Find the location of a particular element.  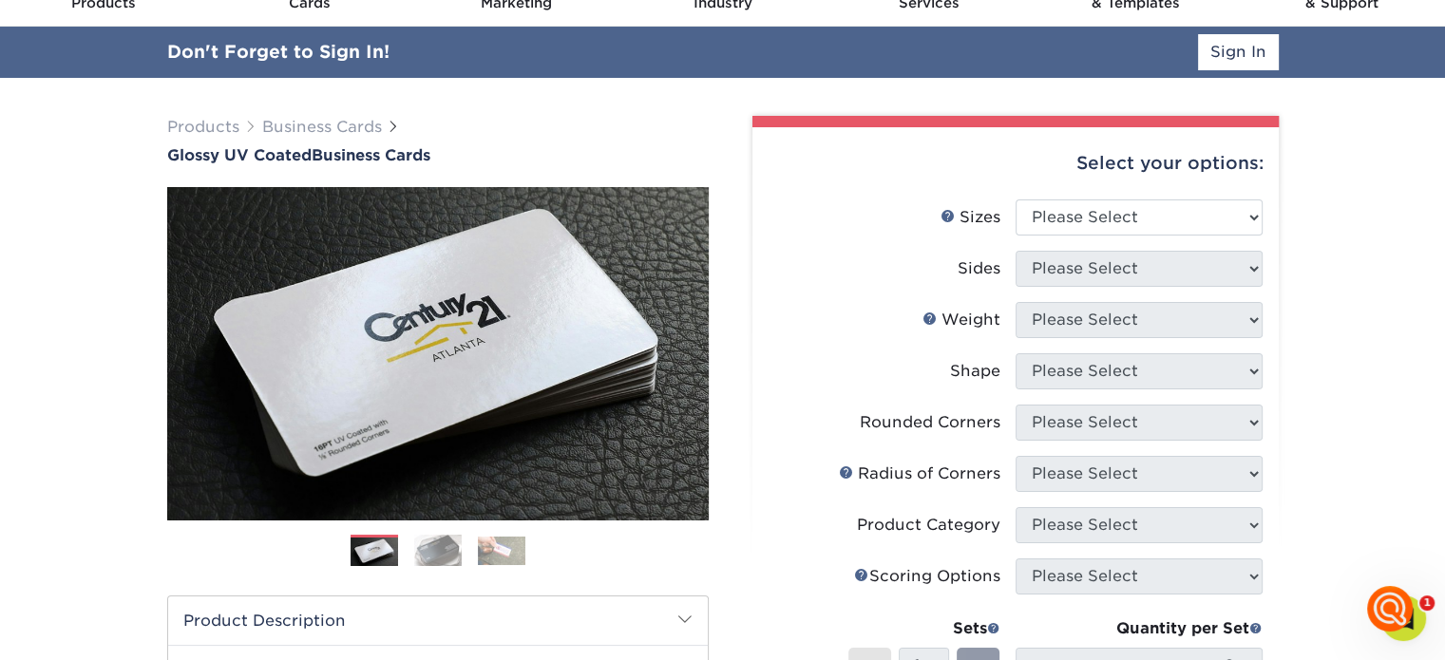

a: Glossy UV CoatedBusiness Cards is located at coordinates (438, 155).